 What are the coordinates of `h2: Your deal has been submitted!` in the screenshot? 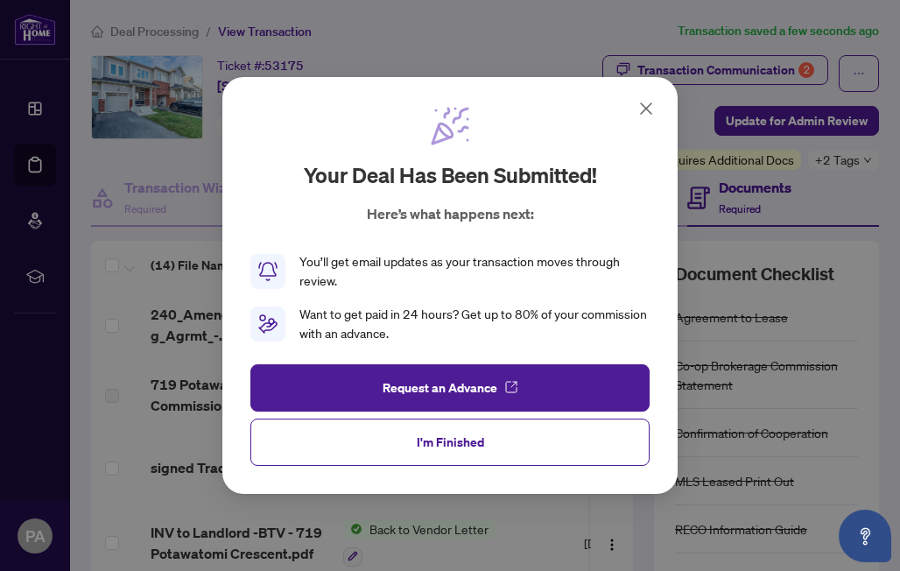 It's located at (450, 175).